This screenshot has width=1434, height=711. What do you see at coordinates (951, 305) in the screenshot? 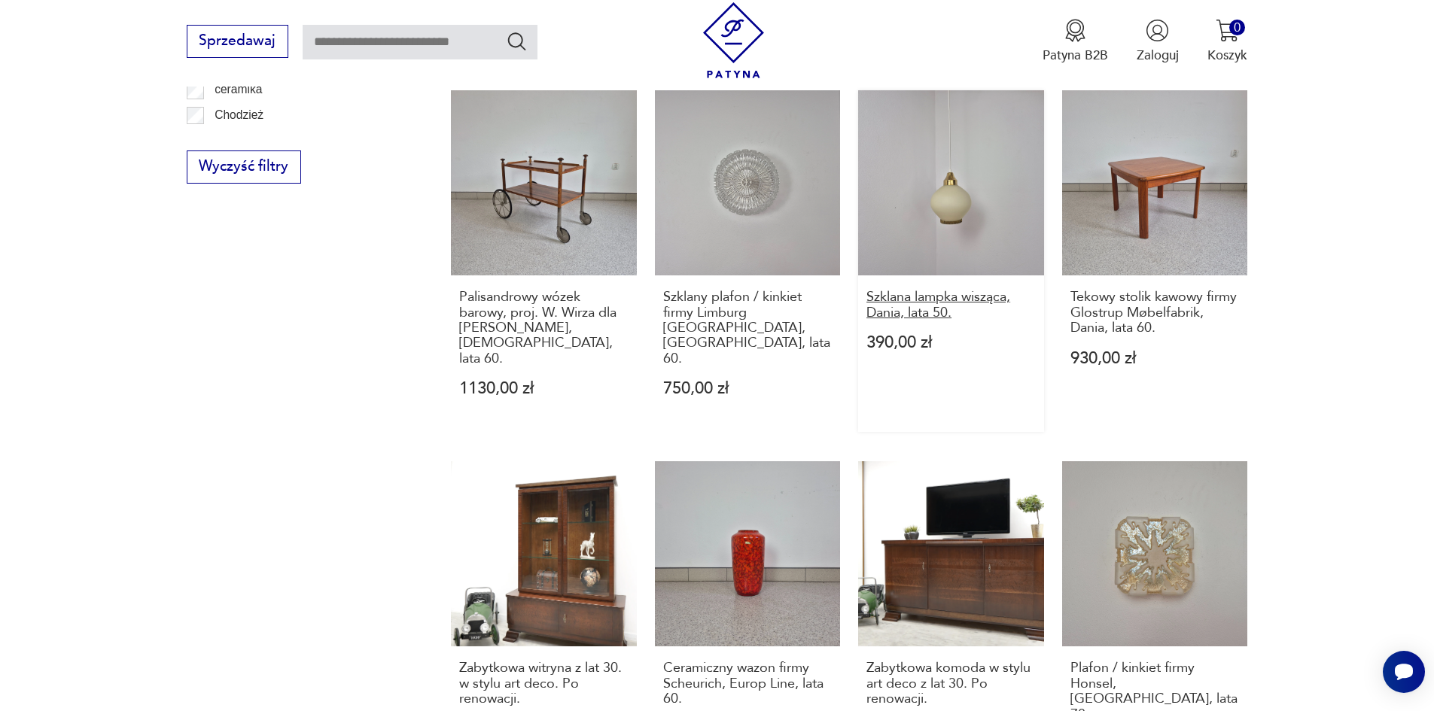
I see `h3: Szklana lampka wisząca, Dania, lata 50.` at bounding box center [951, 305].